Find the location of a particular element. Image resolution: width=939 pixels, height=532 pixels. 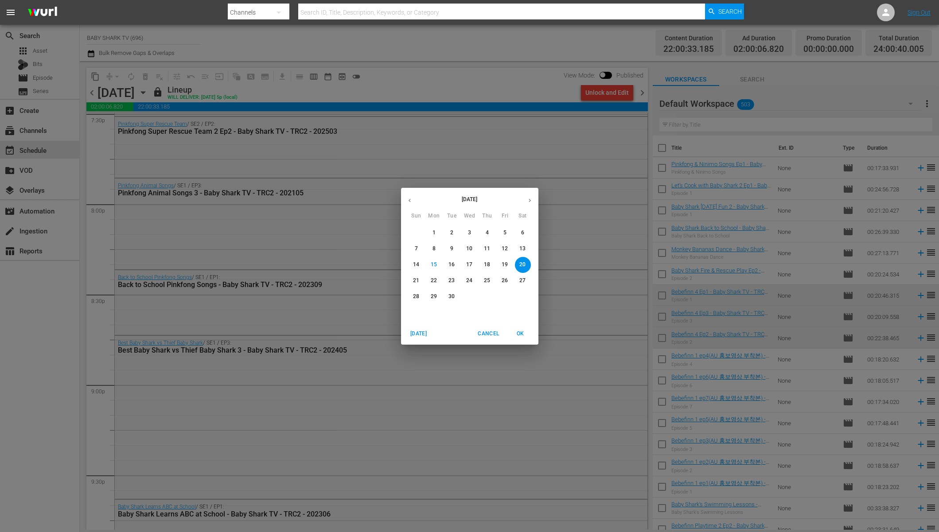

button: 17 is located at coordinates (470, 265).